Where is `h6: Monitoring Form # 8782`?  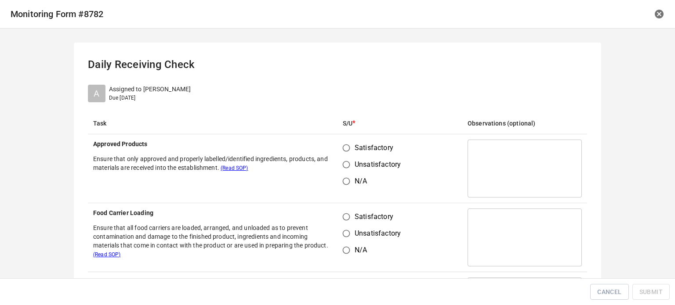 h6: Monitoring Form # 8782 is located at coordinates (228, 14).